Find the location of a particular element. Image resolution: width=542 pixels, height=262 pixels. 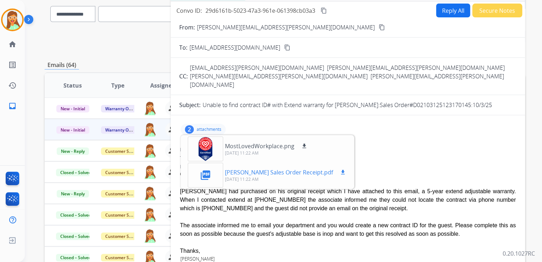

button: Secure Notes is located at coordinates (497, 10).